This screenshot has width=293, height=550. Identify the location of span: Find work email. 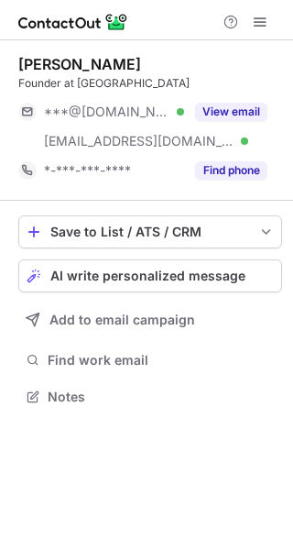
(161, 360).